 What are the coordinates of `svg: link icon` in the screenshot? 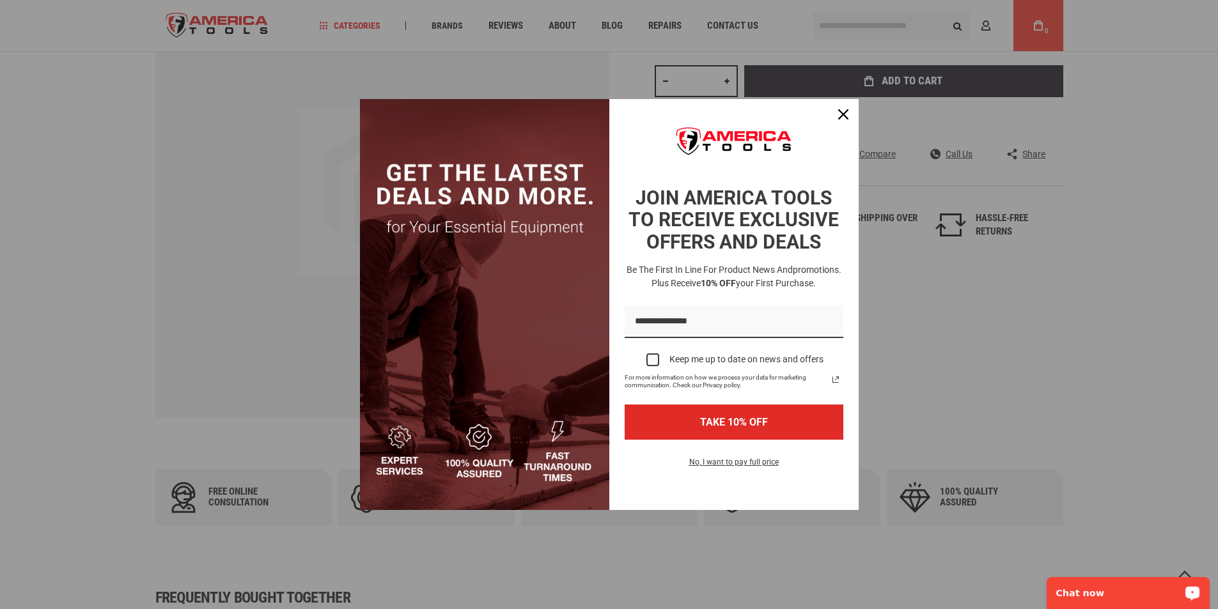 It's located at (836, 380).